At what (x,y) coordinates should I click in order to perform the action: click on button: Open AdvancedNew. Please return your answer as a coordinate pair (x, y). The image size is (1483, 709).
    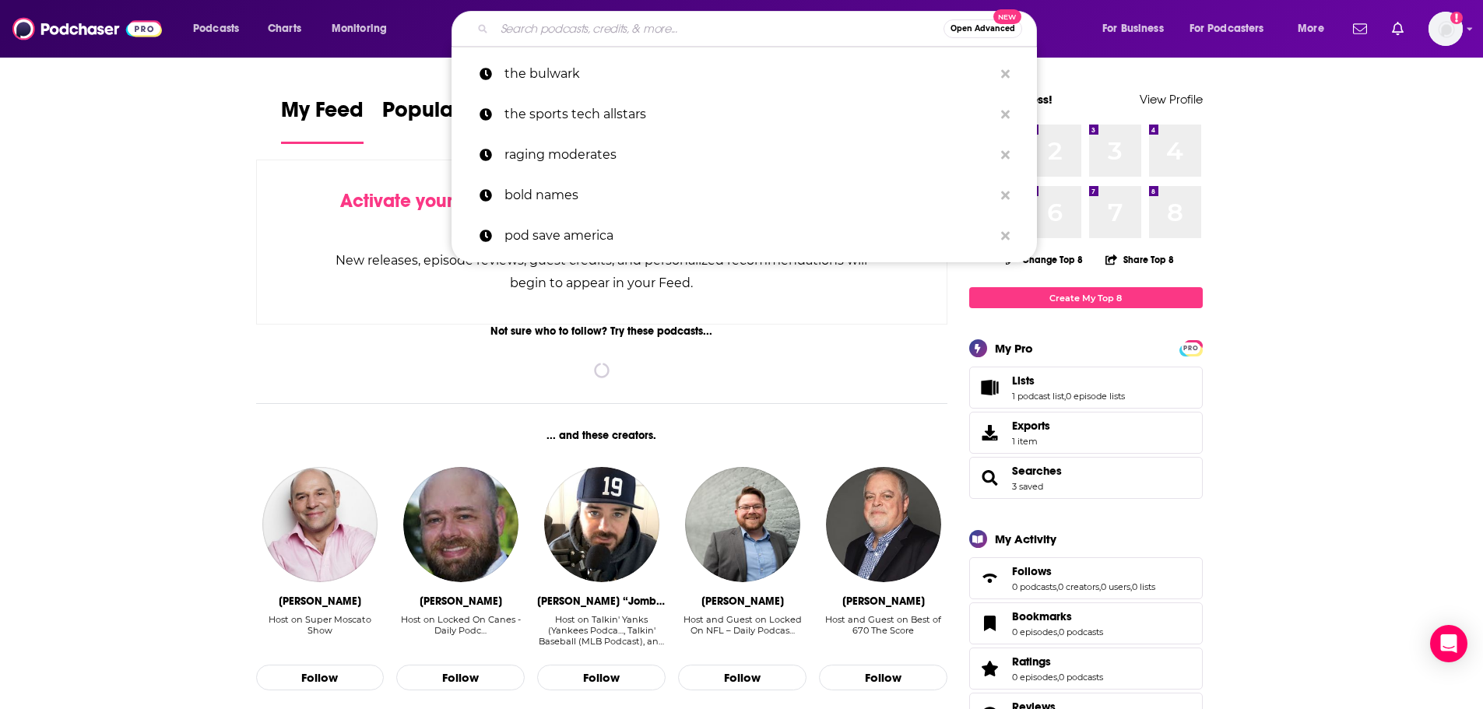
    Looking at the image, I should click on (983, 29).